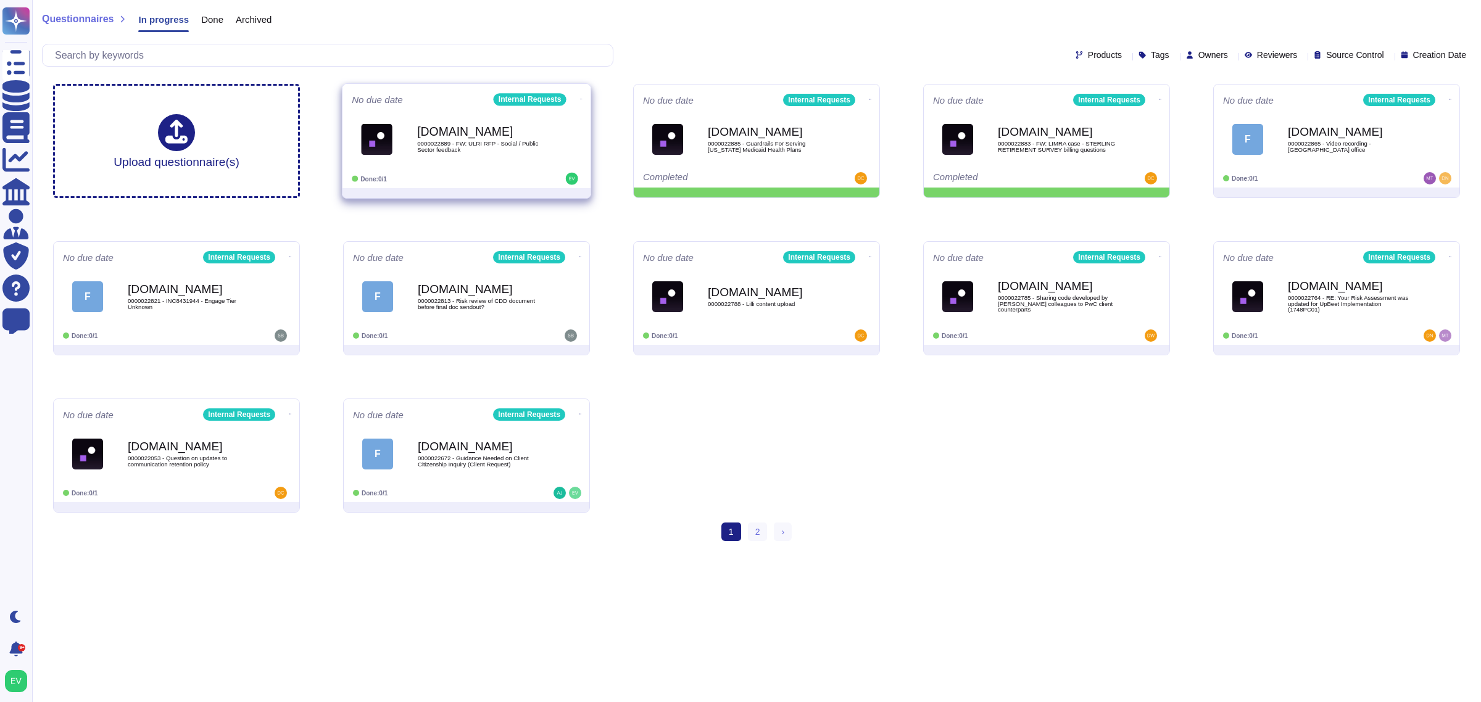 The height and width of the screenshot is (702, 1481). Describe the element at coordinates (163, 19) in the screenshot. I see `span: In progress` at that location.